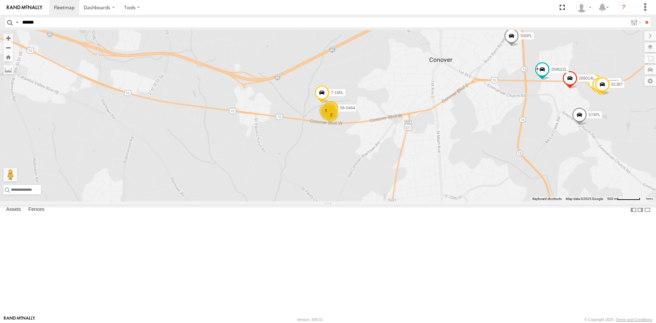  What do you see at coordinates (635, 22) in the screenshot?
I see `label: Search Filter Options` at bounding box center [635, 22].